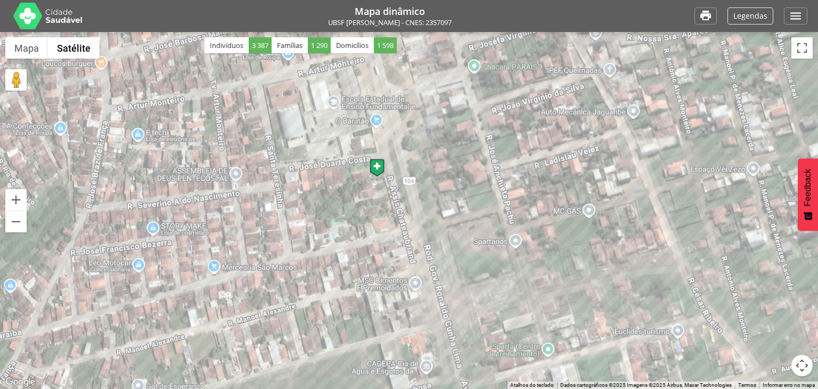 The width and height of the screenshot is (818, 389). I want to click on button: Mostrar imagens de satélite, so click(74, 48).